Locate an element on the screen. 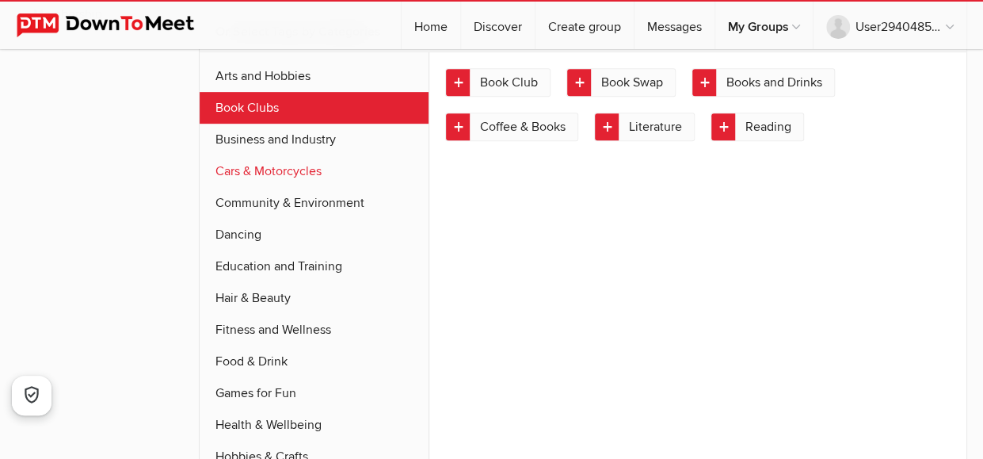  a: Dancing is located at coordinates (315, 234).